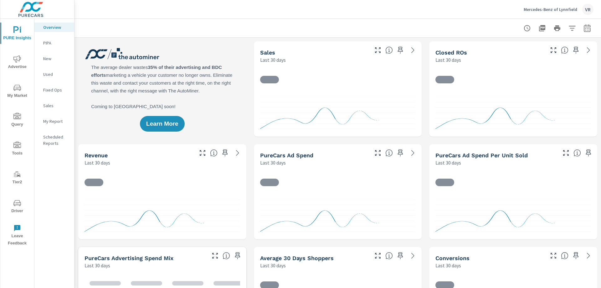  What do you see at coordinates (17, 34) in the screenshot?
I see `span: PURE Insights` at bounding box center [17, 34].